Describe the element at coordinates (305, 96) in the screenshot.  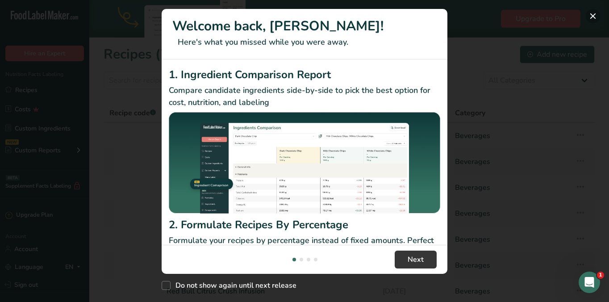
I see `p: Compare candidate ingredients side-by-side to pick the best option for cost, nutrition, and labeling` at that location.